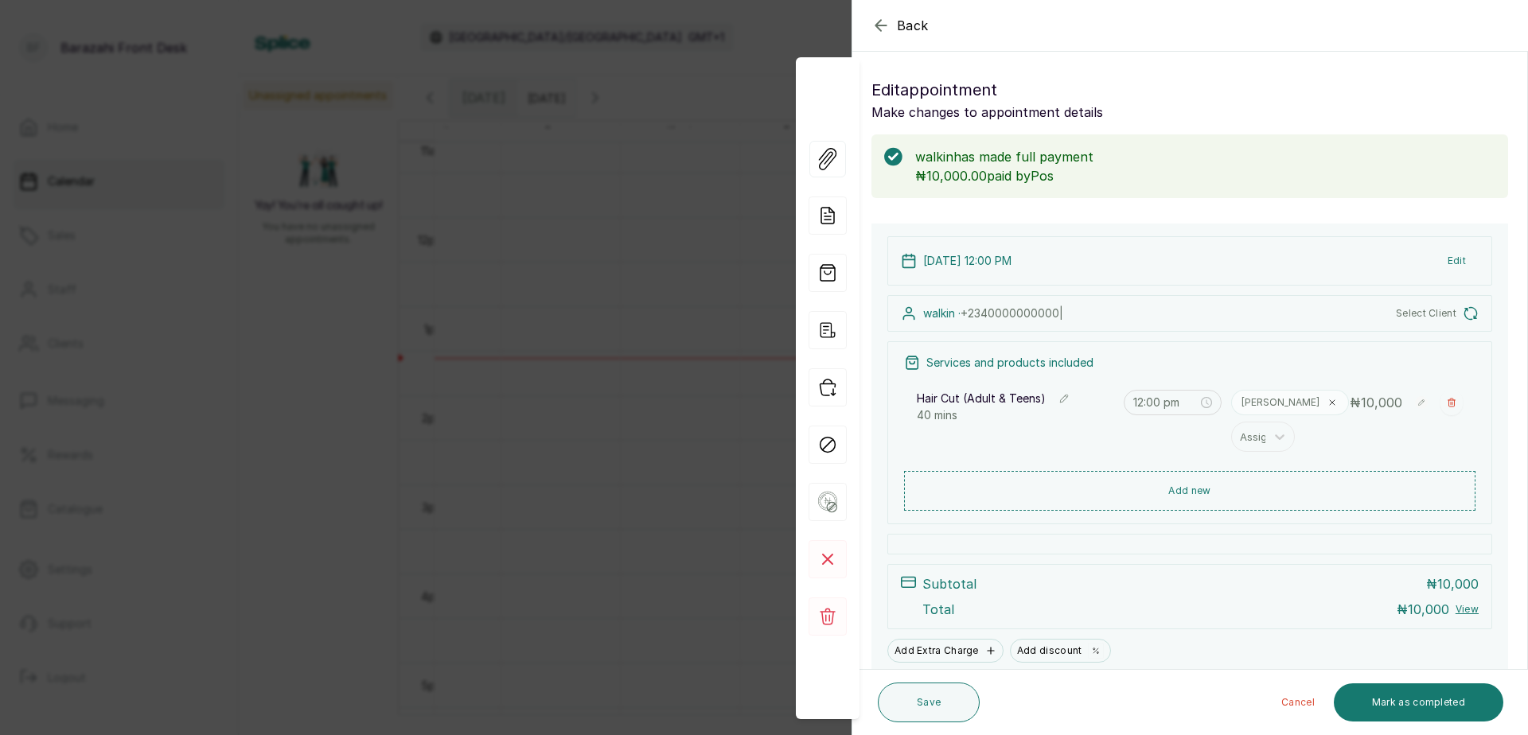 This screenshot has width=1528, height=735. Describe the element at coordinates (1166, 403) in the screenshot. I see `input: Select time` at that location.